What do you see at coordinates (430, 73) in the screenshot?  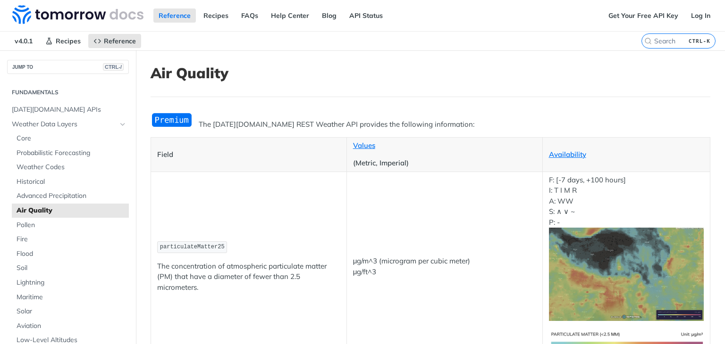 I see `h1: Air Quality` at bounding box center [430, 73].